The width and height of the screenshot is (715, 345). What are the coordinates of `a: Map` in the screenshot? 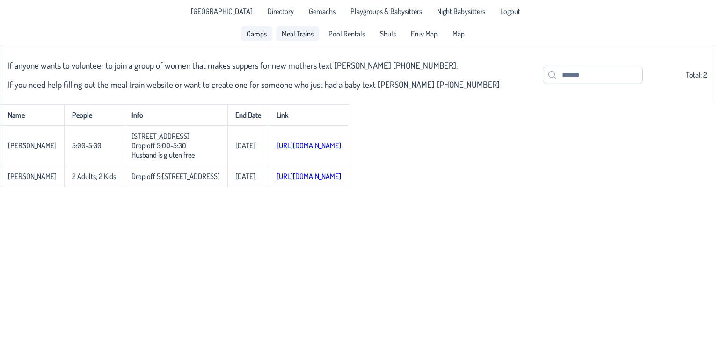 It's located at (459, 34).